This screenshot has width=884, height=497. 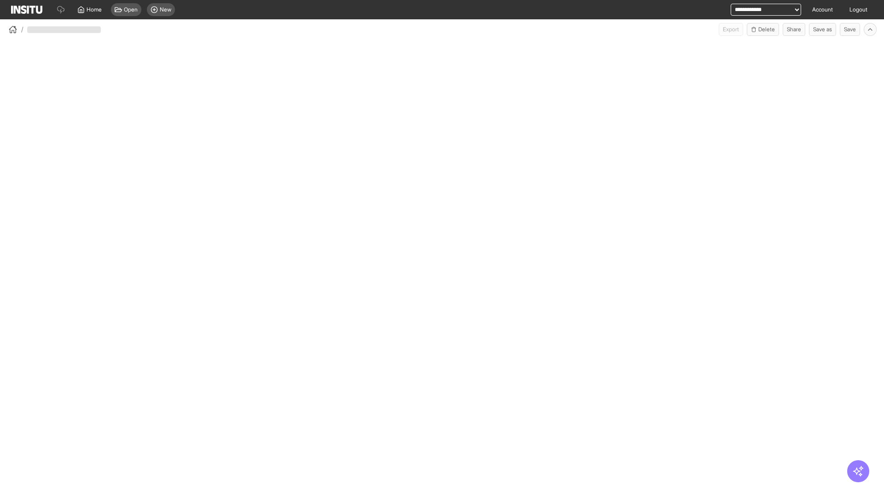 What do you see at coordinates (850, 29) in the screenshot?
I see `button: Save` at bounding box center [850, 29].